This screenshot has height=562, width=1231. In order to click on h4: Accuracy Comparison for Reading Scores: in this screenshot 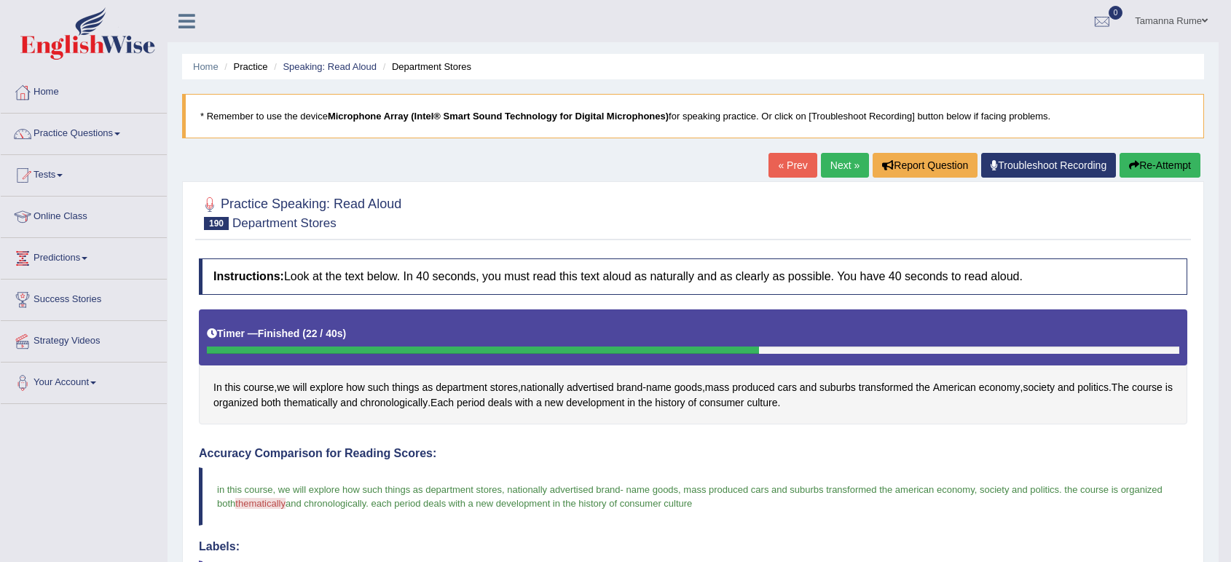, I will do `click(693, 454)`.